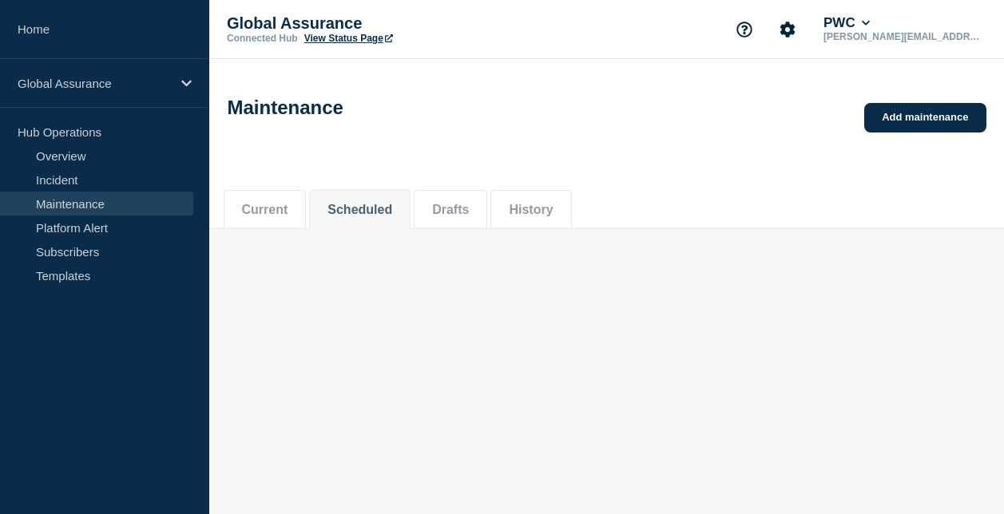 This screenshot has height=514, width=1004. What do you see at coordinates (925, 117) in the screenshot?
I see `a: Add maintenance` at bounding box center [925, 117].